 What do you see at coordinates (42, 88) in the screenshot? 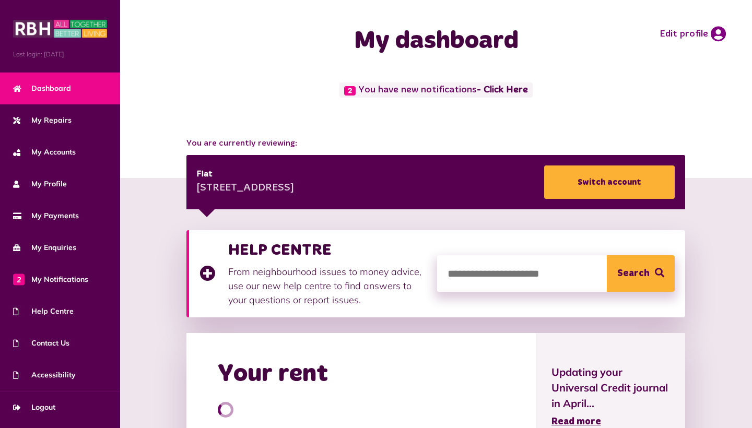
I see `span: Dashboard` at bounding box center [42, 88].